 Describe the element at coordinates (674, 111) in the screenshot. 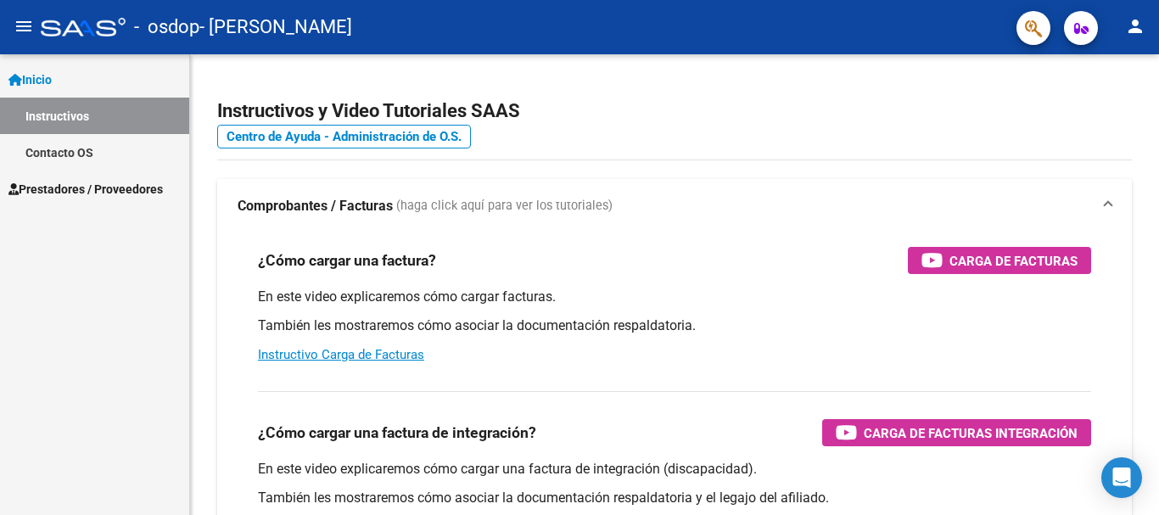

I see `h2: Instructivos y Video Tutoriales SAAS` at that location.